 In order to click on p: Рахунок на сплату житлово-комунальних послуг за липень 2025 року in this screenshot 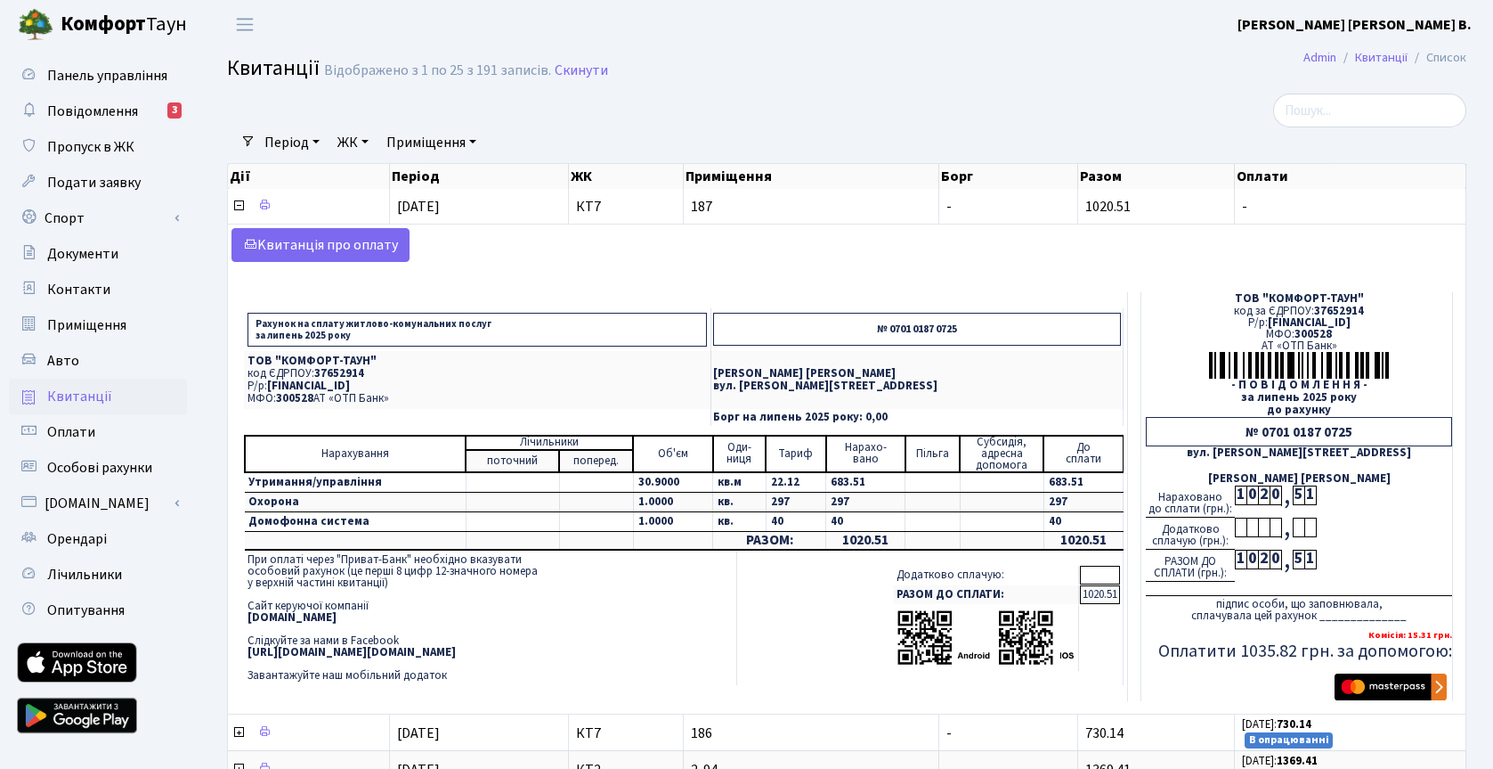, I will do `click(477, 330)`.